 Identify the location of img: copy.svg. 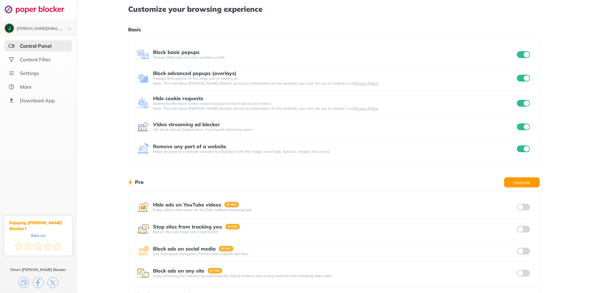
(24, 283).